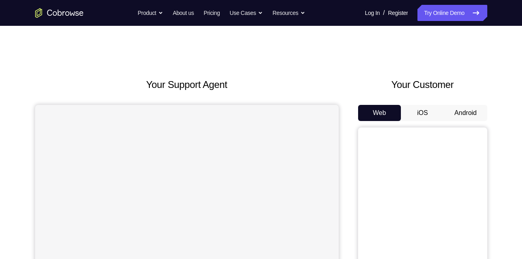 This screenshot has width=522, height=259. Describe the element at coordinates (187, 85) in the screenshot. I see `h2: Your Support Agent` at that location.